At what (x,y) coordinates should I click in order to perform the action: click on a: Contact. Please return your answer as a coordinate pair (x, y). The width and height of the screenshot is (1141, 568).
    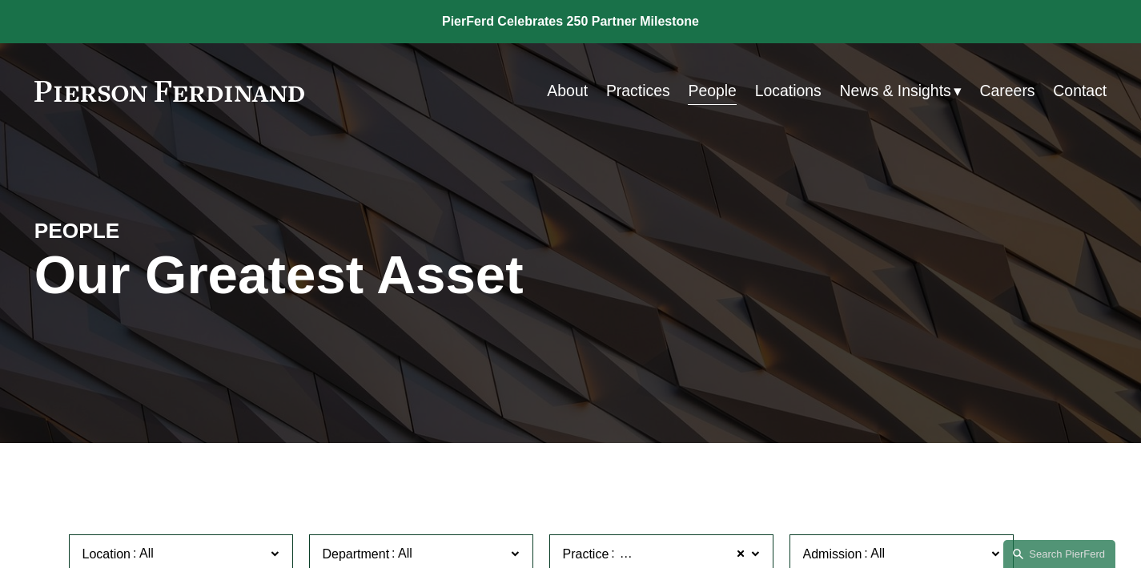
    Looking at the image, I should click on (1079, 90).